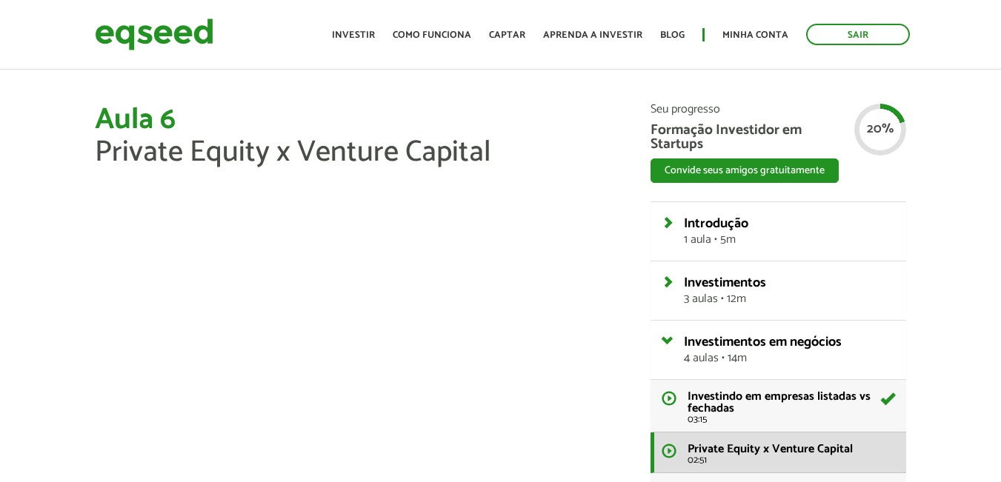 Image resolution: width=1001 pixels, height=482 pixels. What do you see at coordinates (353, 35) in the screenshot?
I see `a: Investir` at bounding box center [353, 35].